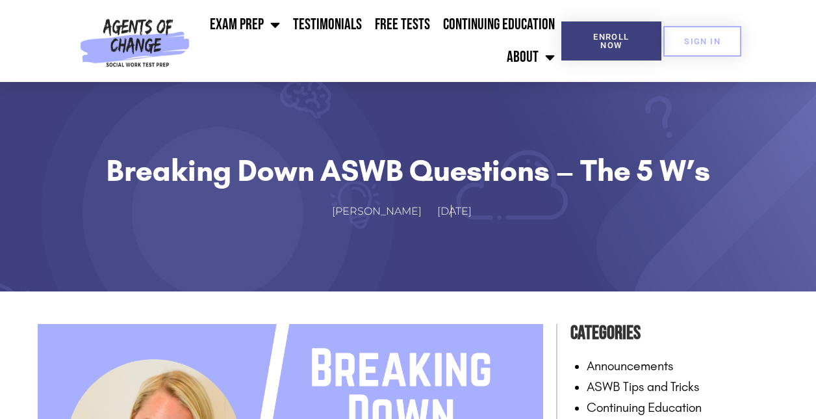 The width and height of the screenshot is (816, 419). Describe the element at coordinates (245, 25) in the screenshot. I see `a: Exam Prep` at that location.